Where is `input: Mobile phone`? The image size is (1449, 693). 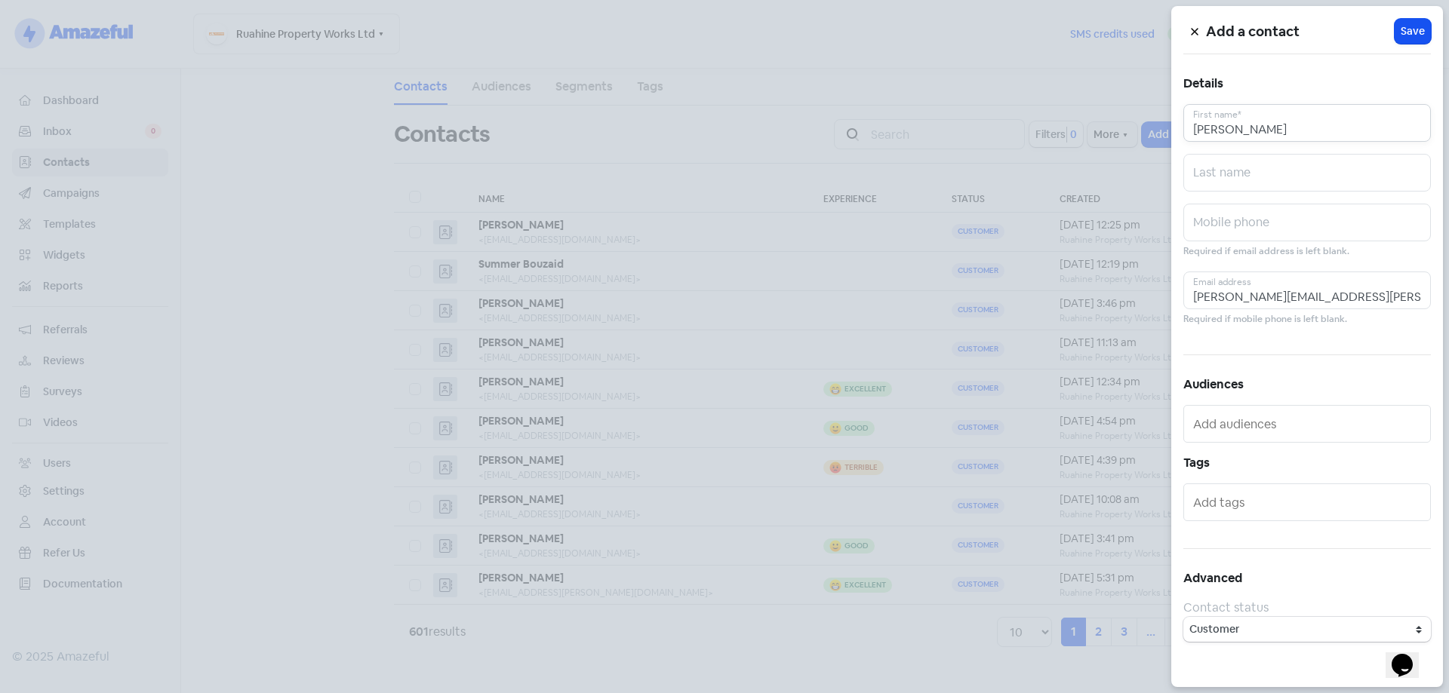
input: Mobile phone is located at coordinates (1307, 223).